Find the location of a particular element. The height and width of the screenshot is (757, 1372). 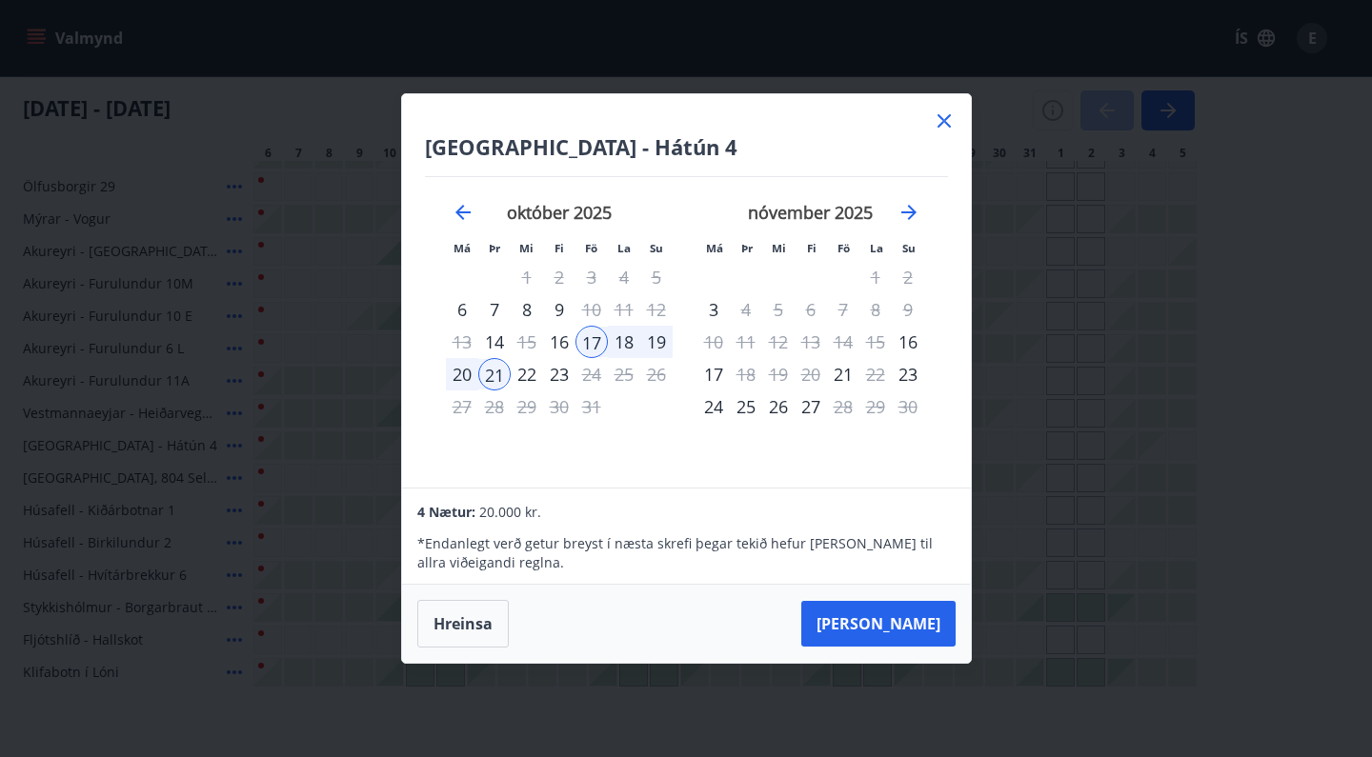

td: Not available. sunnudagur, 30. nóvember 2025 is located at coordinates (908, 407).